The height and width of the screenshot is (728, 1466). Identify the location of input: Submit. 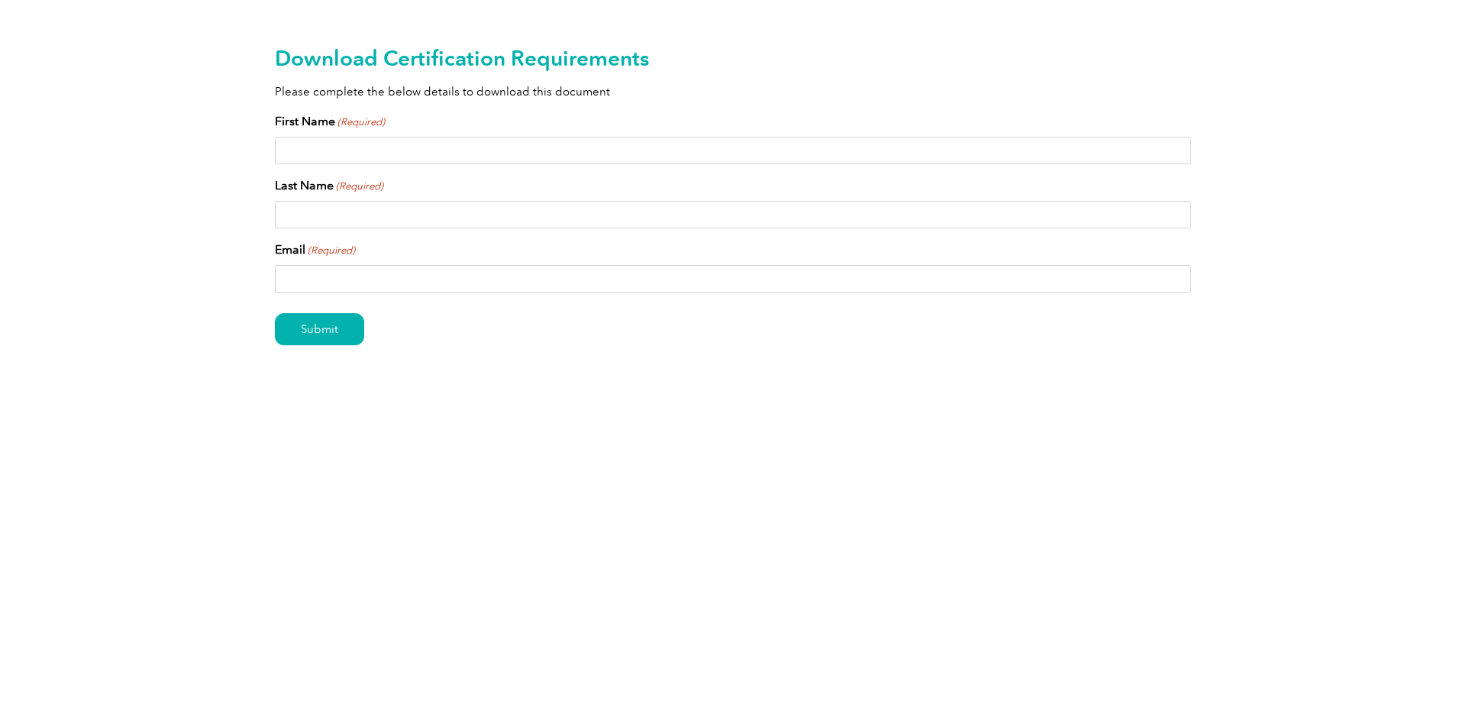
(319, 329).